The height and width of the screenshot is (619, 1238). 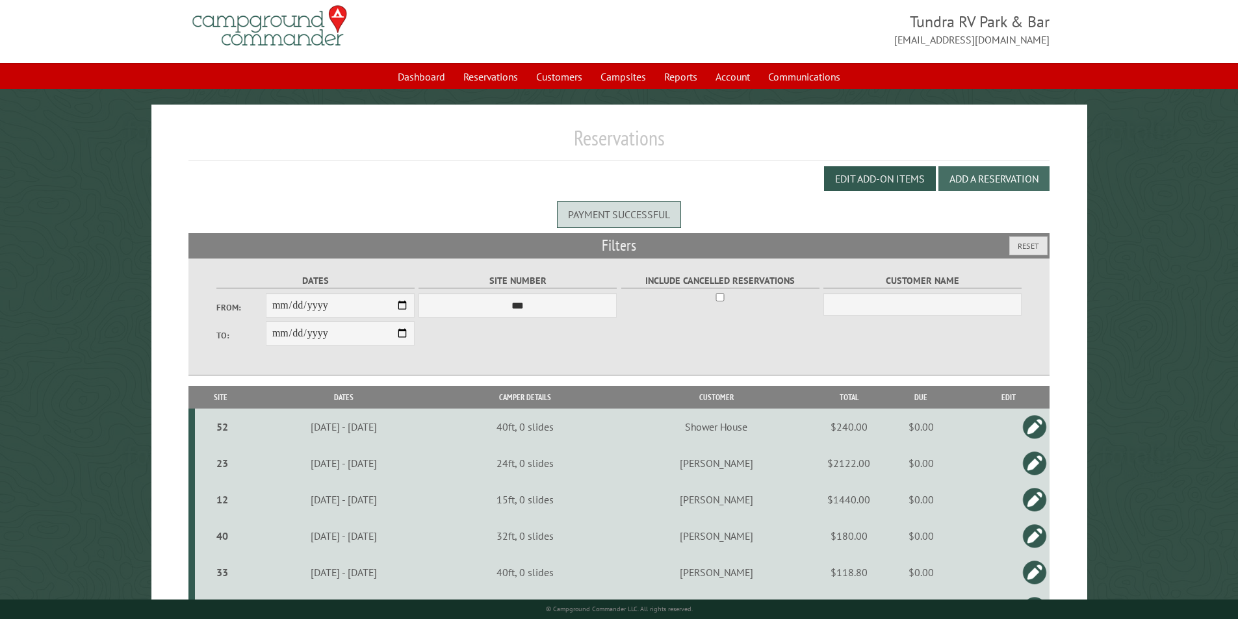 I want to click on label: Dates, so click(x=315, y=281).